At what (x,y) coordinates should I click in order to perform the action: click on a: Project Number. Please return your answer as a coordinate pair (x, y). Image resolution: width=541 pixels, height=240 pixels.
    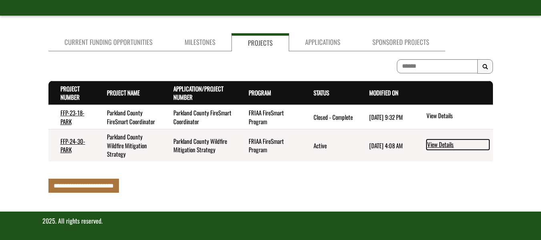
    Looking at the image, I should click on (70, 93).